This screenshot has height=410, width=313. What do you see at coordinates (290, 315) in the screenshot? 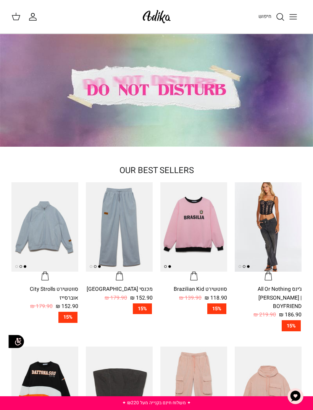
I see `span: 186.90 ₪` at bounding box center [290, 315].